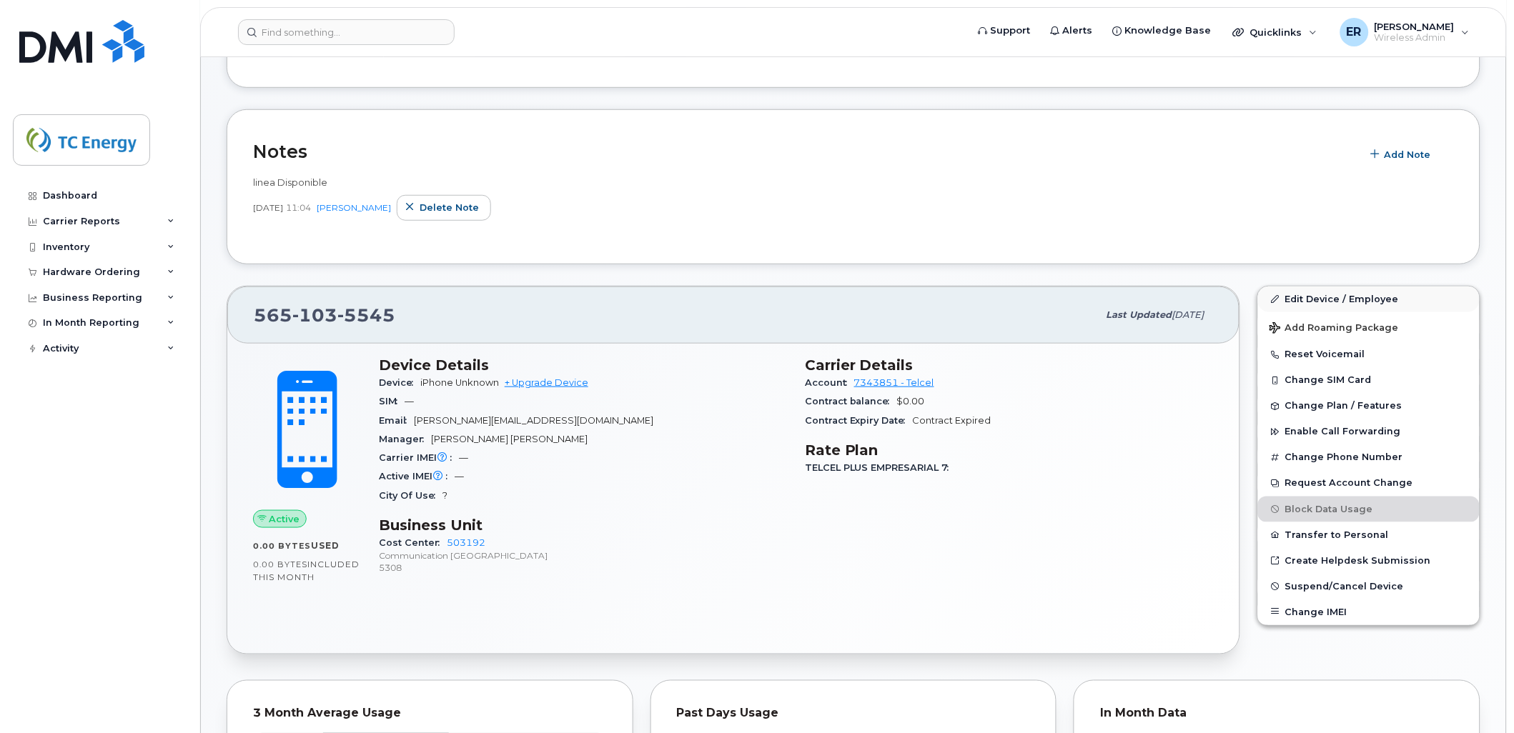  What do you see at coordinates (346, 32) in the screenshot?
I see `input: Find something...` at bounding box center [346, 32].